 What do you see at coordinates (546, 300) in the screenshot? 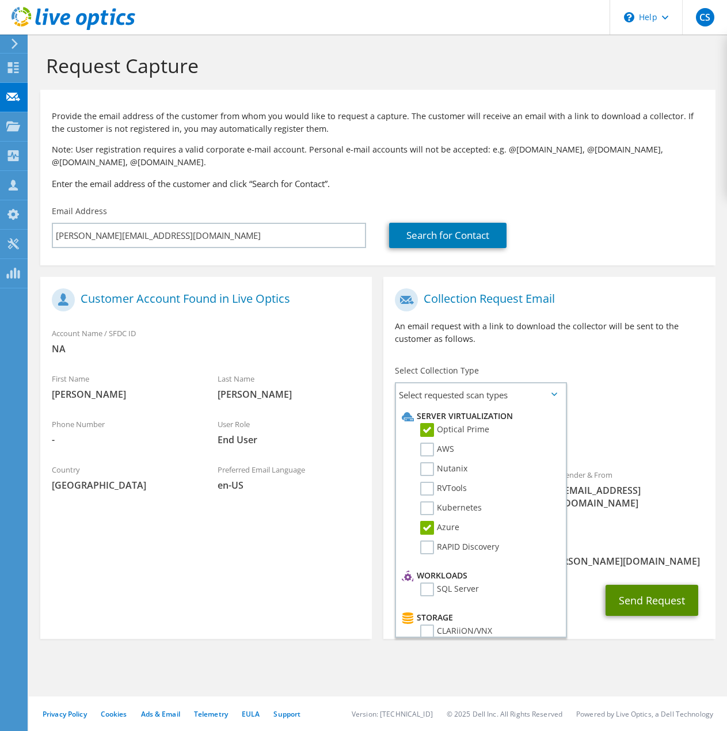
I see `h1: Collection Request Email` at bounding box center [546, 300].